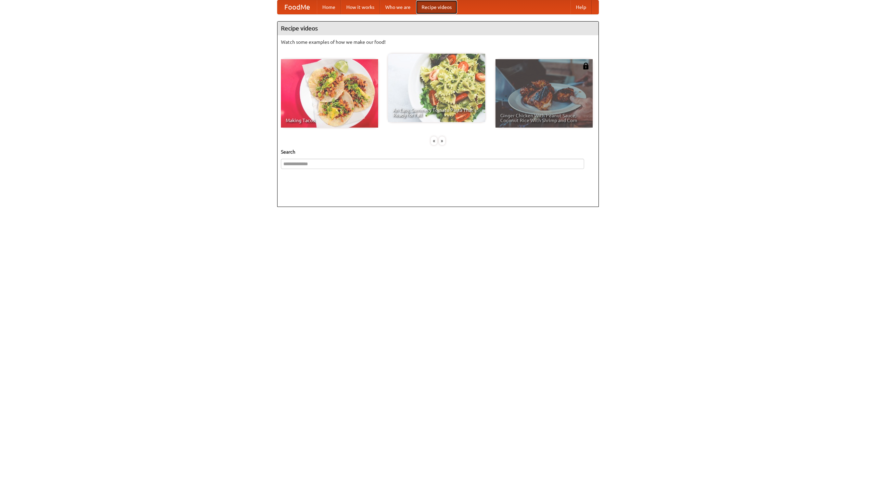 The width and height of the screenshot is (876, 484). Describe the element at coordinates (586, 66) in the screenshot. I see `img: 483408.png` at that location.